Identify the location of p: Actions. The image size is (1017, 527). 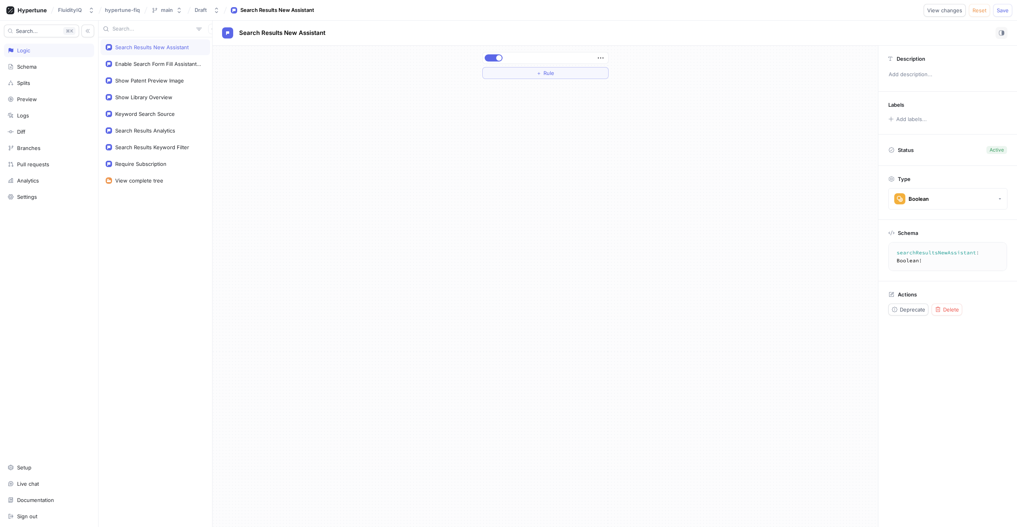
(907, 295).